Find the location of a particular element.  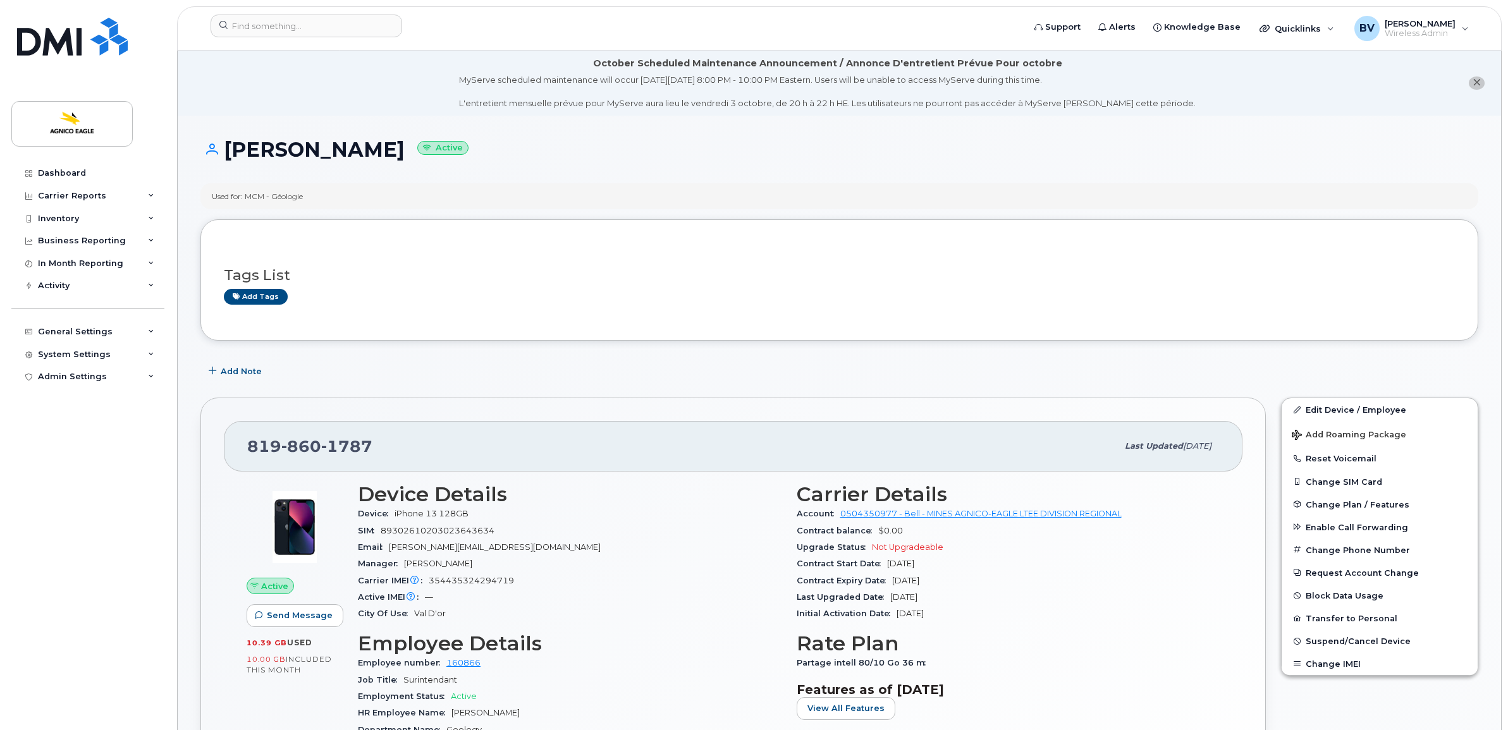

span: Email is located at coordinates (373, 547).